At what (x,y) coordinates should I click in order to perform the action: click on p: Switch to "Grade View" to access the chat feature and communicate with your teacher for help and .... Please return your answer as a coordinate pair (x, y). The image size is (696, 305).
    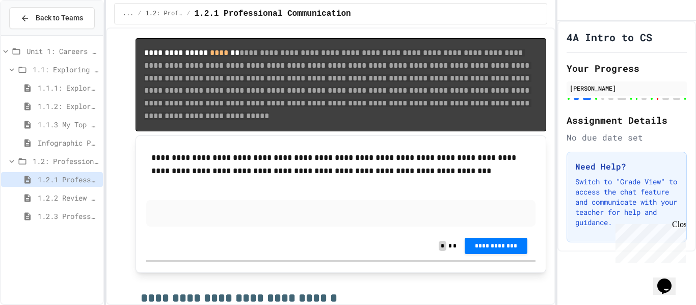
    Looking at the image, I should click on (627, 202).